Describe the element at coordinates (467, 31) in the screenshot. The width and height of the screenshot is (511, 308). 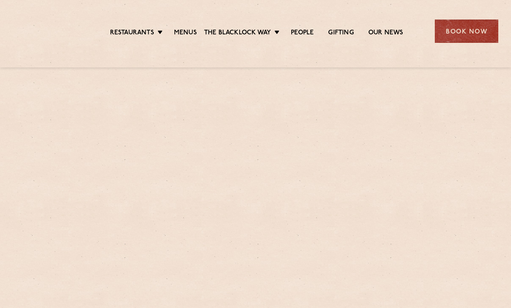
I see `div: Book Now` at that location.